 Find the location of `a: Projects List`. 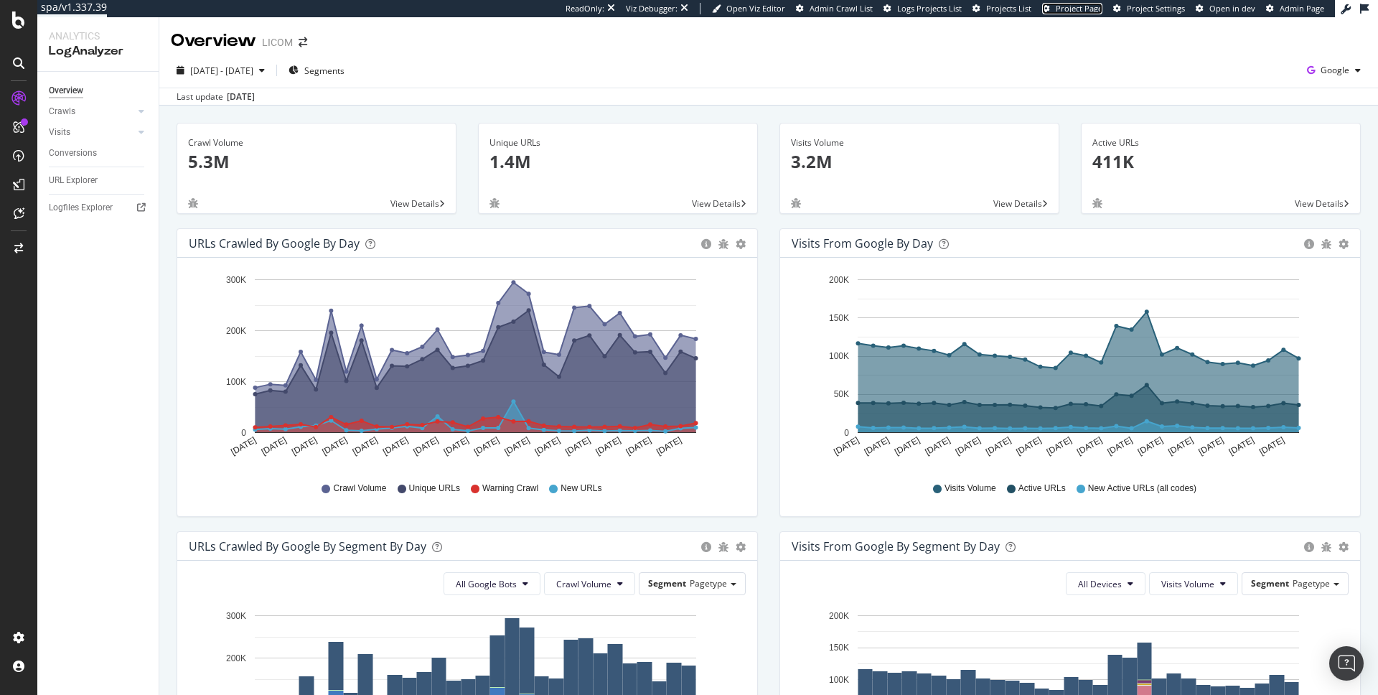

a: Projects List is located at coordinates (1002, 9).